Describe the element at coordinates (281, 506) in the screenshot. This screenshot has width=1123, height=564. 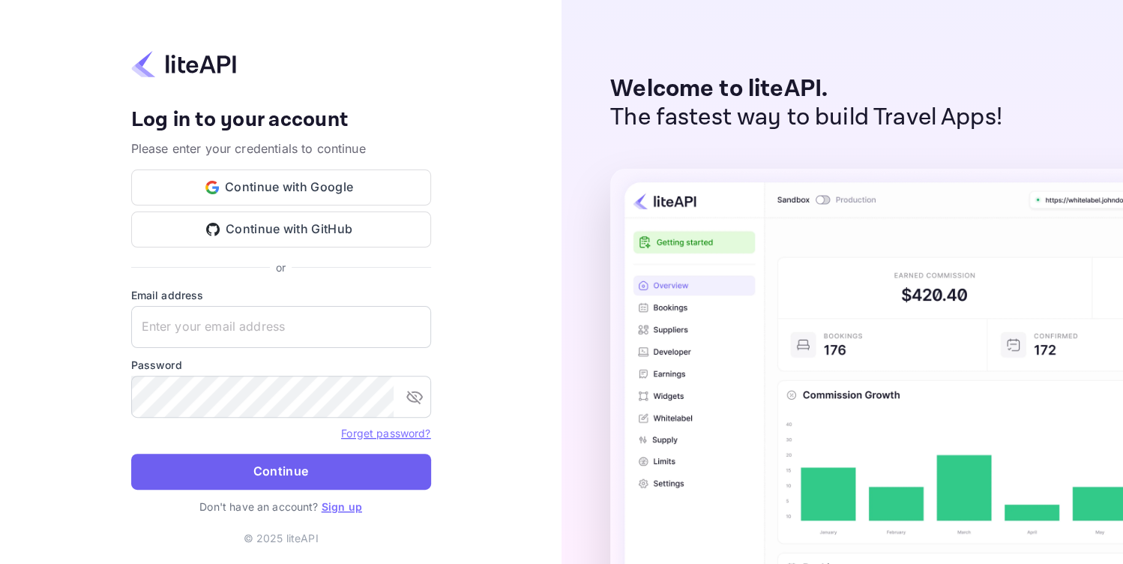
I see `p: Don't have an account?` at that location.